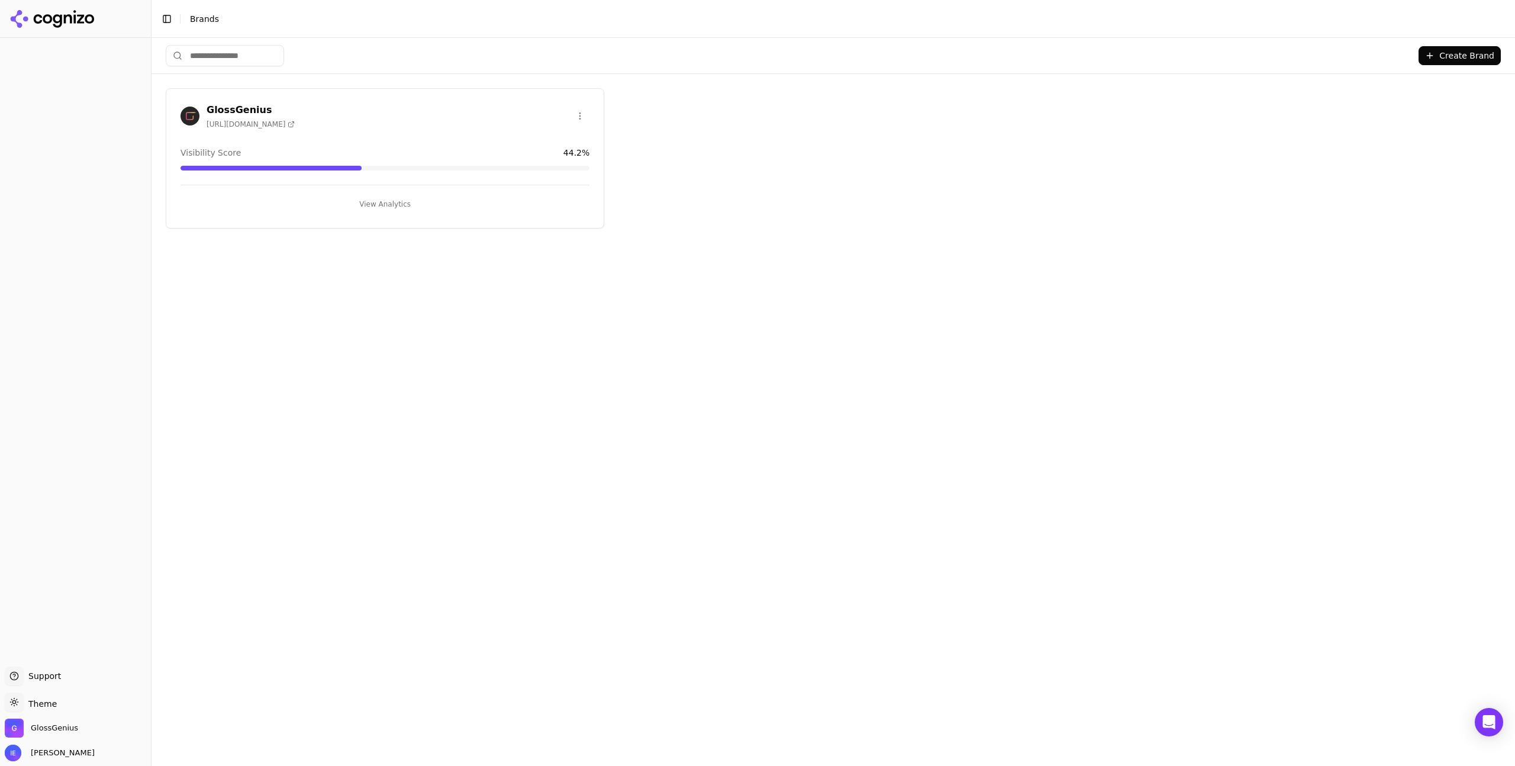 The image size is (1515, 766). Describe the element at coordinates (1459, 56) in the screenshot. I see `button: Create Brand` at that location.